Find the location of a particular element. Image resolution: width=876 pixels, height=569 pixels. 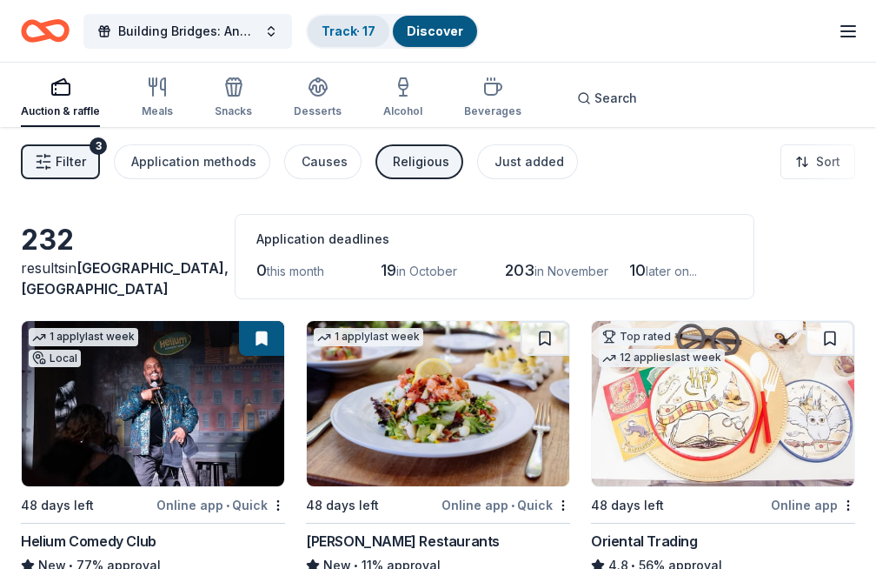

div: 12 applies last week is located at coordinates (662, 357).